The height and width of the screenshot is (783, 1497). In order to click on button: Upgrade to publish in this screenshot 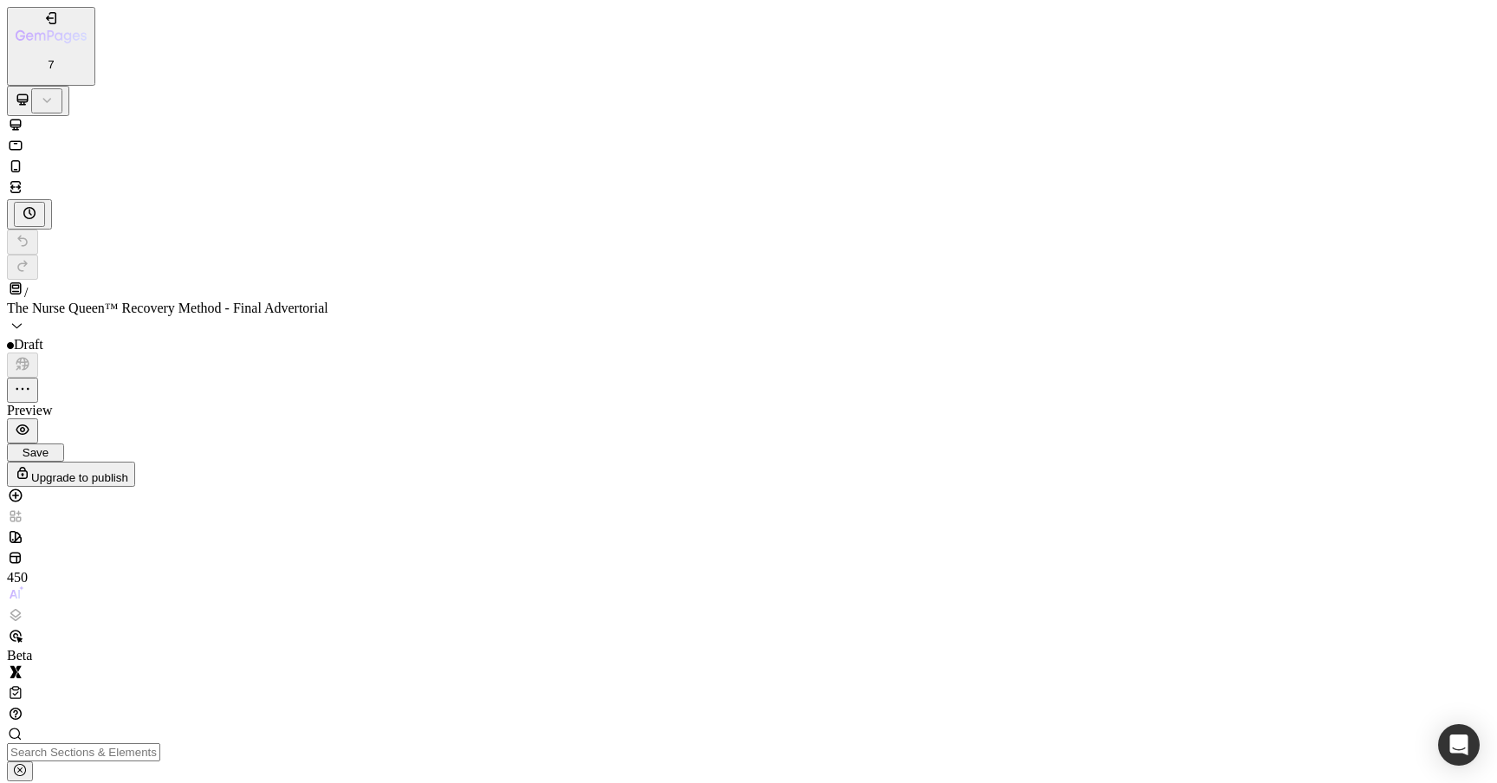, I will do `click(71, 474)`.